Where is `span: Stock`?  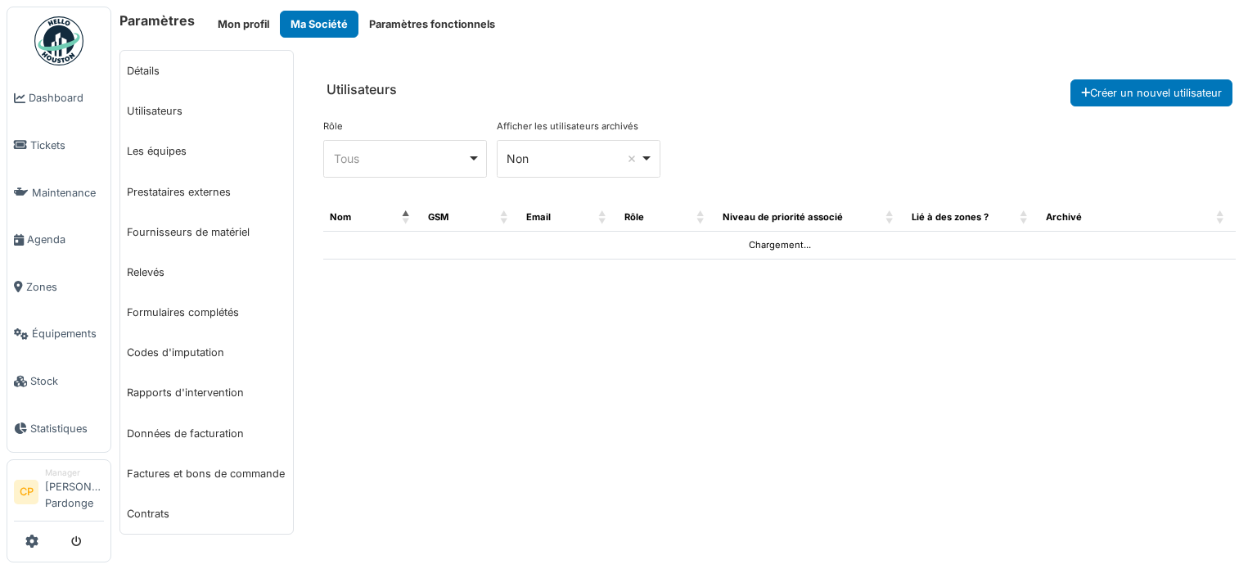
span: Stock is located at coordinates (67, 381).